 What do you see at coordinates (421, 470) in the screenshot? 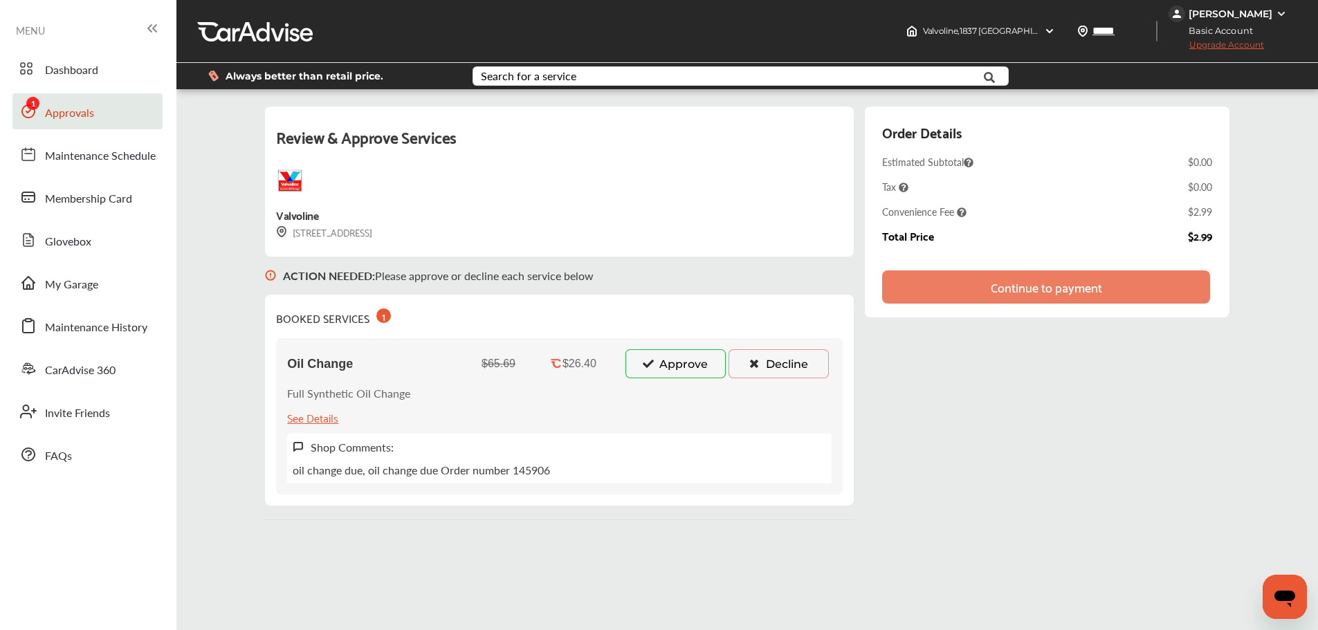
I see `p: oil change due, oil change due Order number 145906` at bounding box center [421, 470].